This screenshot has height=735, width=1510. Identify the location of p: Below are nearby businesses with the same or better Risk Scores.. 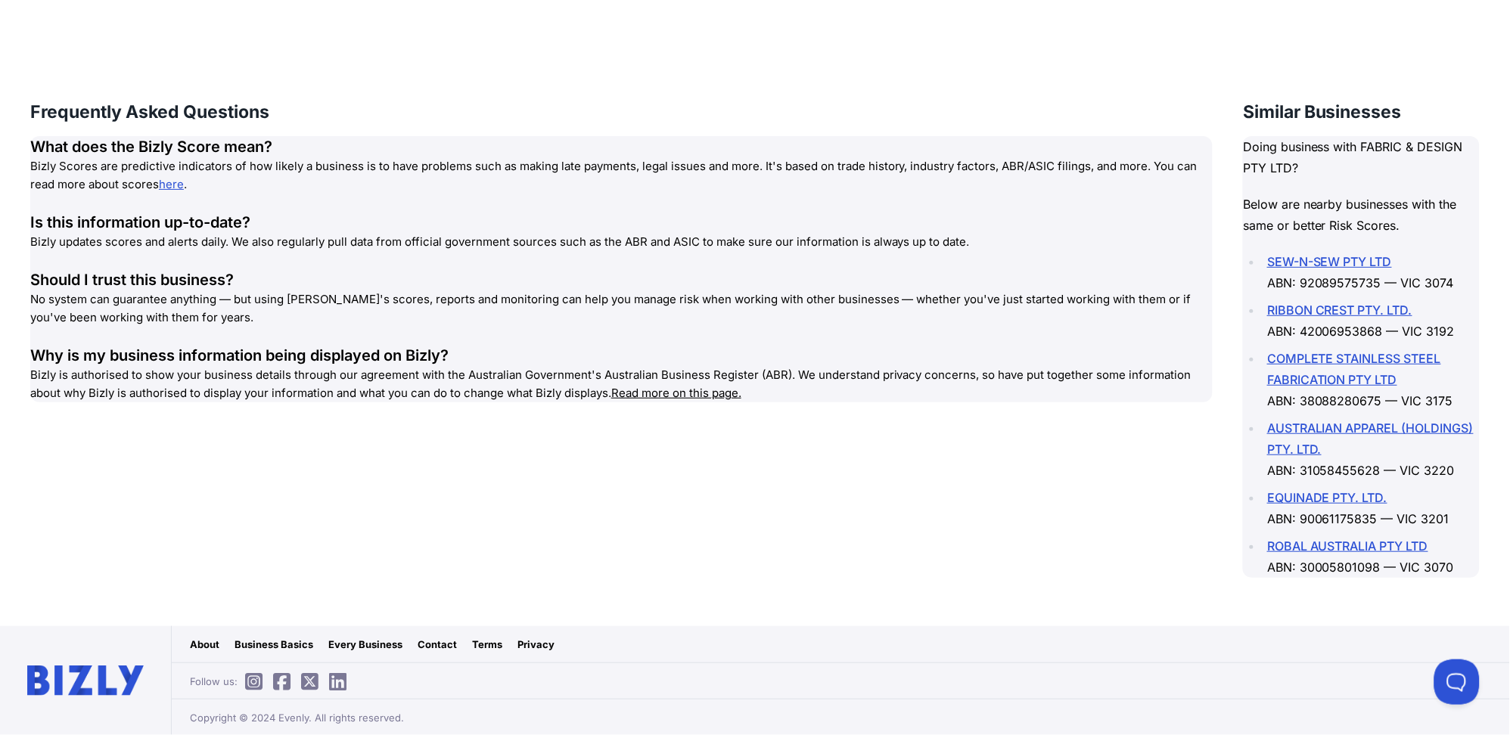
(1361, 215).